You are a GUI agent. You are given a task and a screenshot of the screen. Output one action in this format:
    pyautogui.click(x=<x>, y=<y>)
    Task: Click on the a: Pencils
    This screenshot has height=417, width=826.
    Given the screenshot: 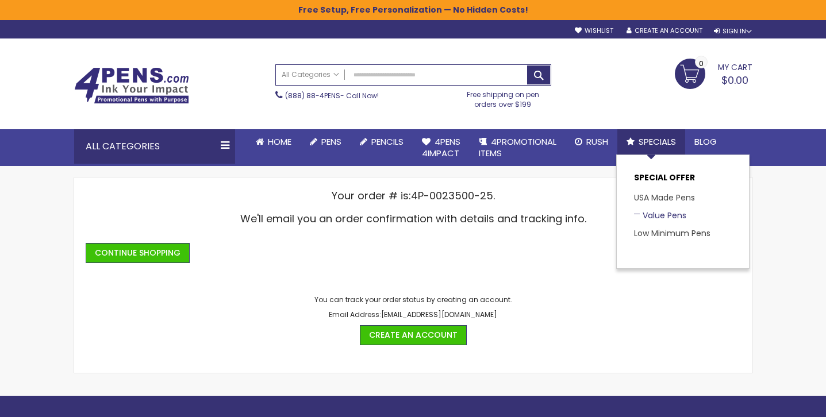 What is the action you would take?
    pyautogui.click(x=382, y=142)
    